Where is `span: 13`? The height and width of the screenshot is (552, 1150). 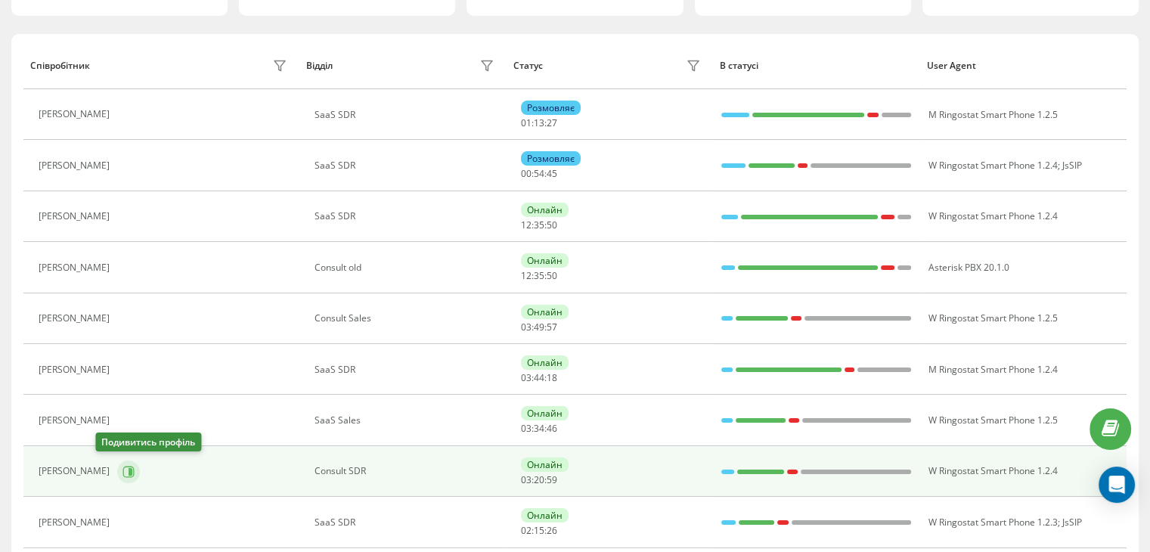 span: 13 is located at coordinates (539, 123).